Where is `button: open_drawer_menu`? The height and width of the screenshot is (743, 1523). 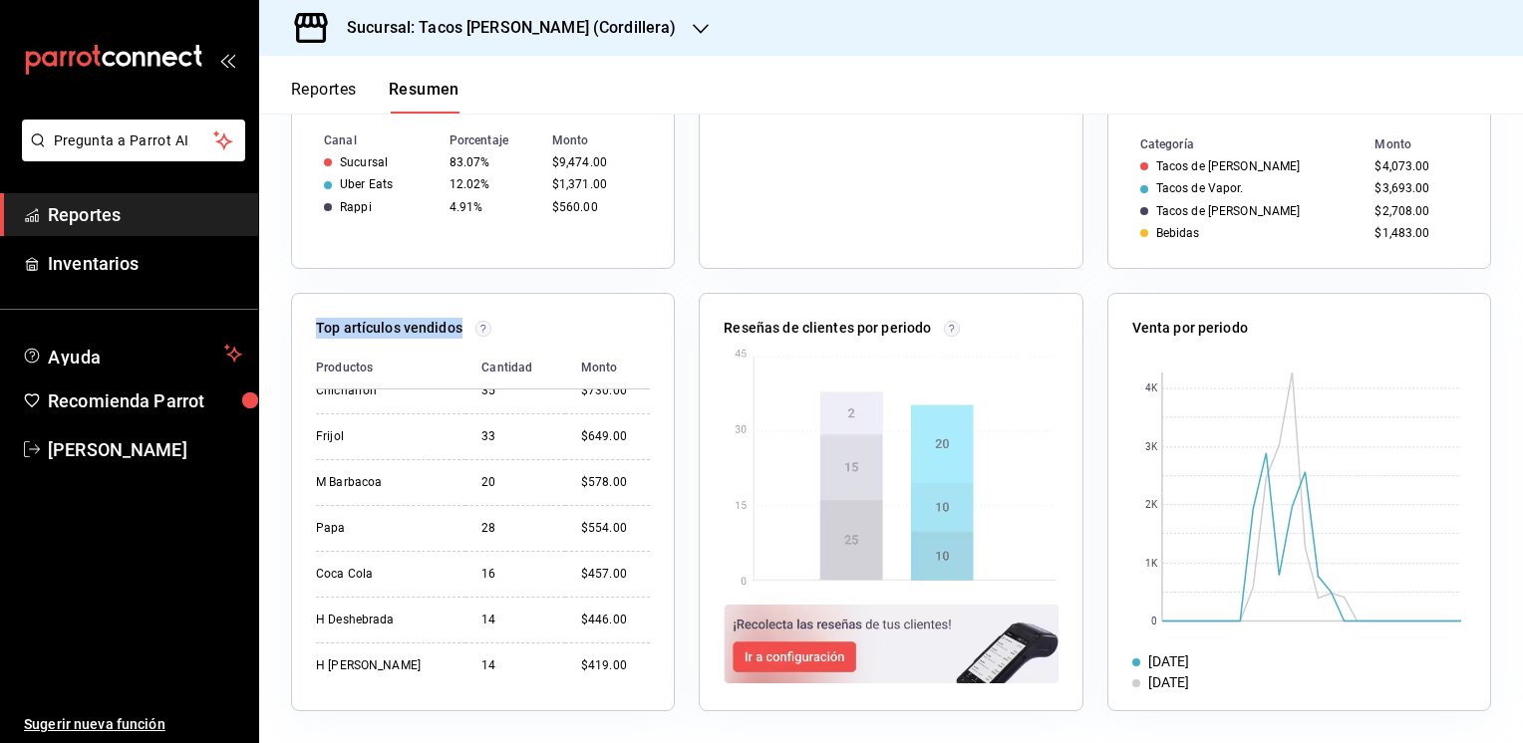
button: open_drawer_menu is located at coordinates (227, 60).